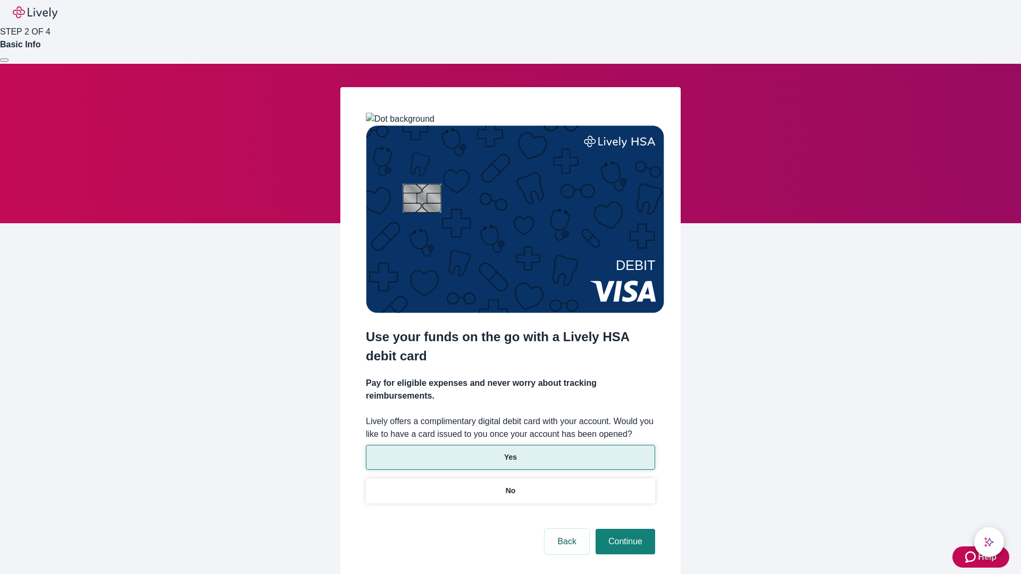  I want to click on svg: Zendesk support icon, so click(972, 557).